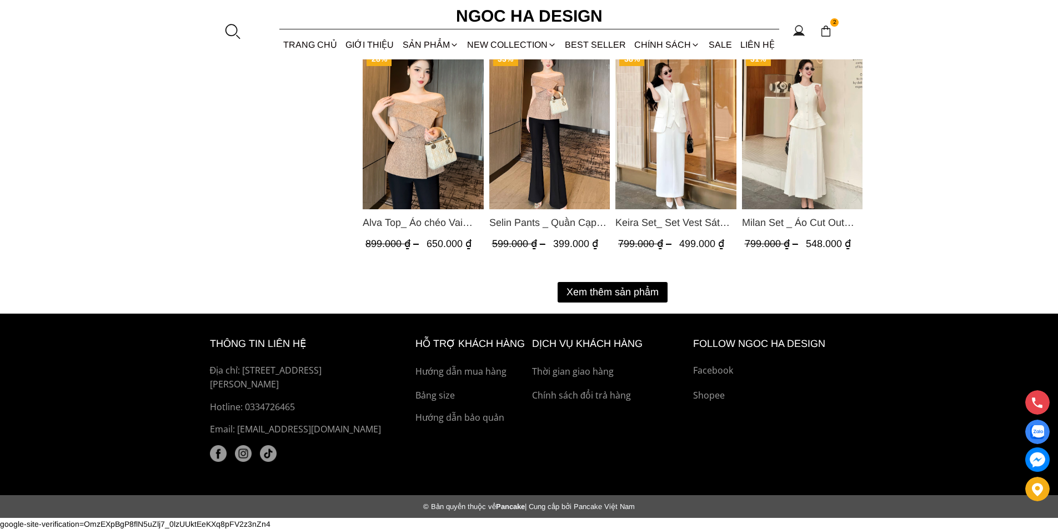 The width and height of the screenshot is (1058, 529). What do you see at coordinates (512, 44) in the screenshot?
I see `a: NEW COLLECTION` at bounding box center [512, 44].